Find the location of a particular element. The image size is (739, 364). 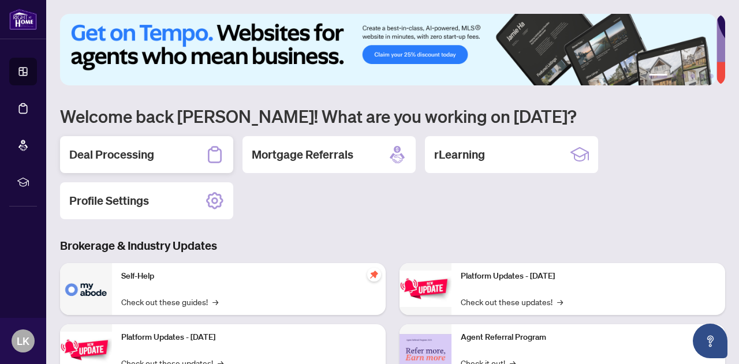

h2: Mortgage Referrals is located at coordinates (302, 155).